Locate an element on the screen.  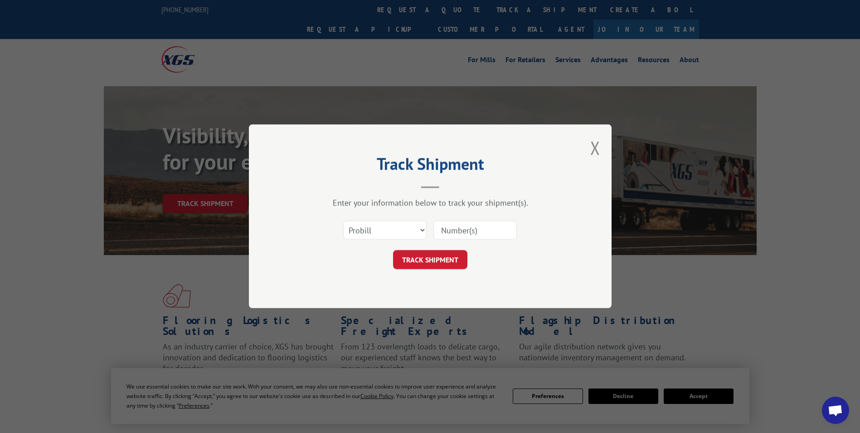
div: Open chat is located at coordinates (836, 410).